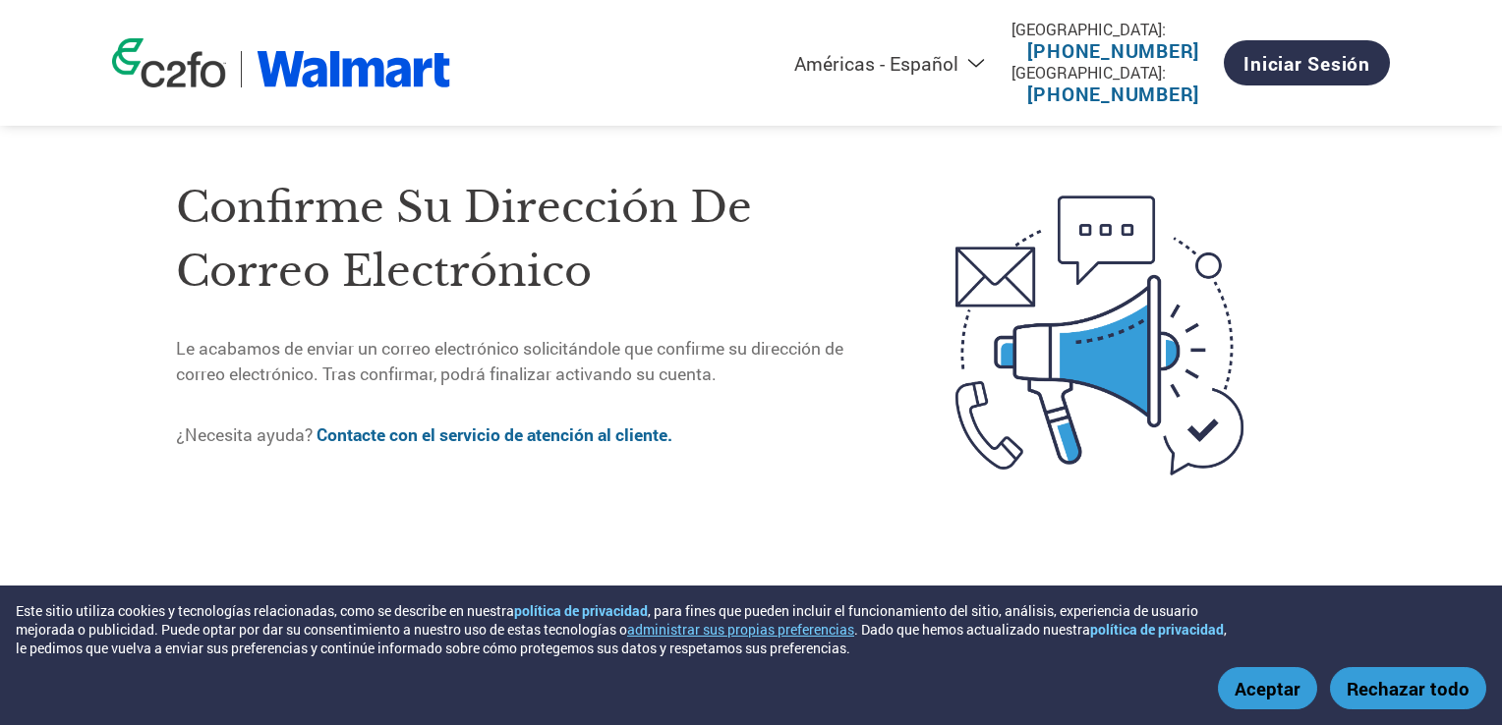 Image resolution: width=1502 pixels, height=725 pixels. I want to click on button: Rechazar todo, so click(1407, 688).